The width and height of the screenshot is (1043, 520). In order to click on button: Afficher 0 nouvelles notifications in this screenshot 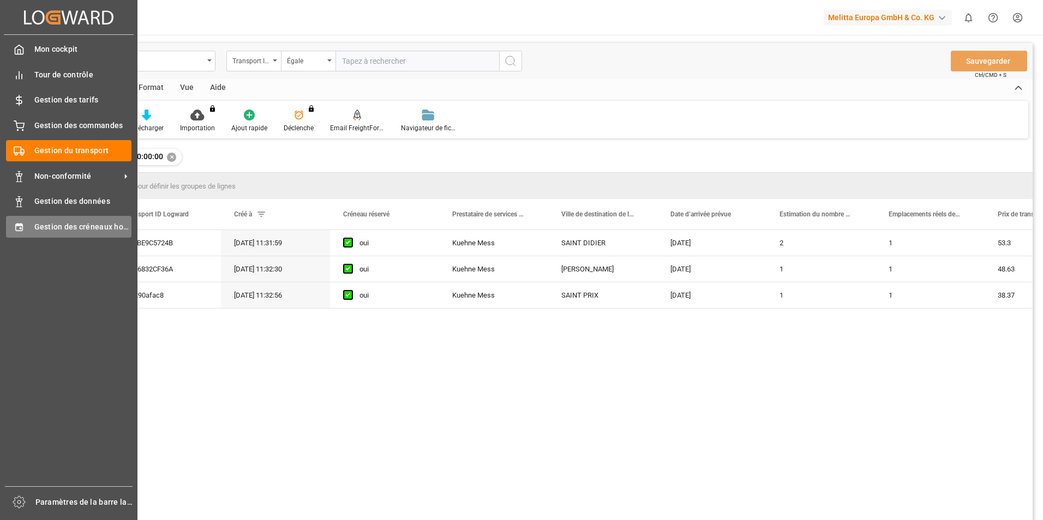, I will do `click(968, 17)`.